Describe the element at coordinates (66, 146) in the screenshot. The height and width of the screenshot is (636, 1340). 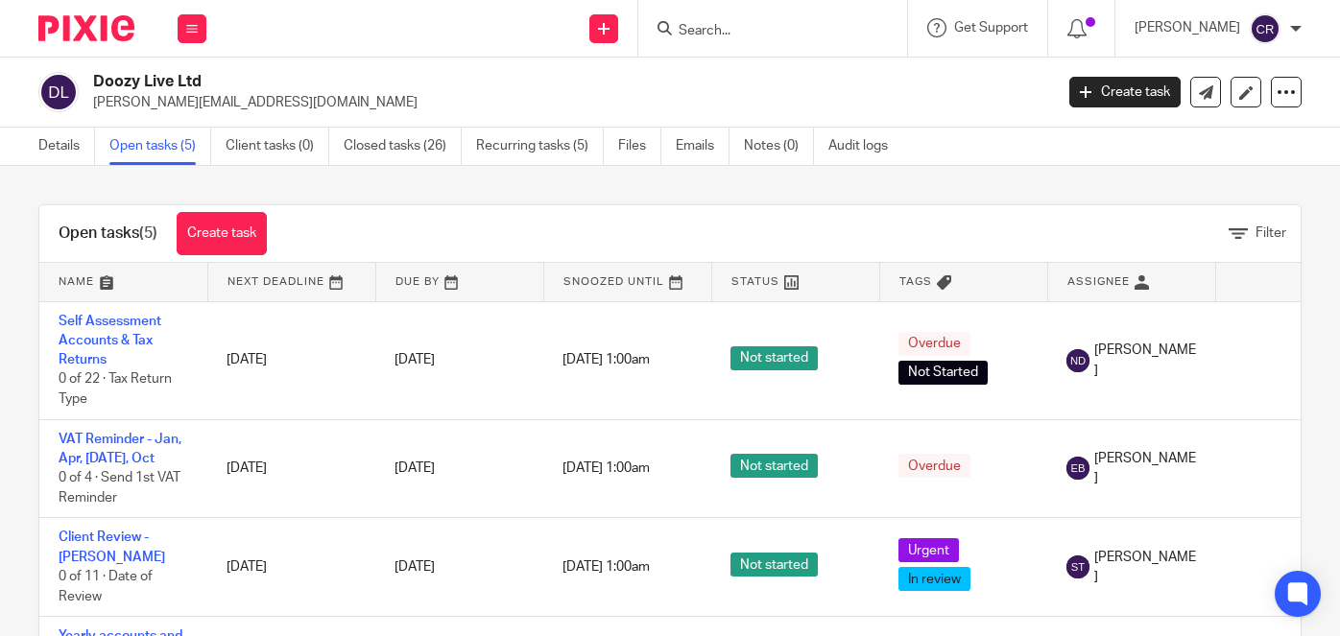
I see `a: Details` at that location.